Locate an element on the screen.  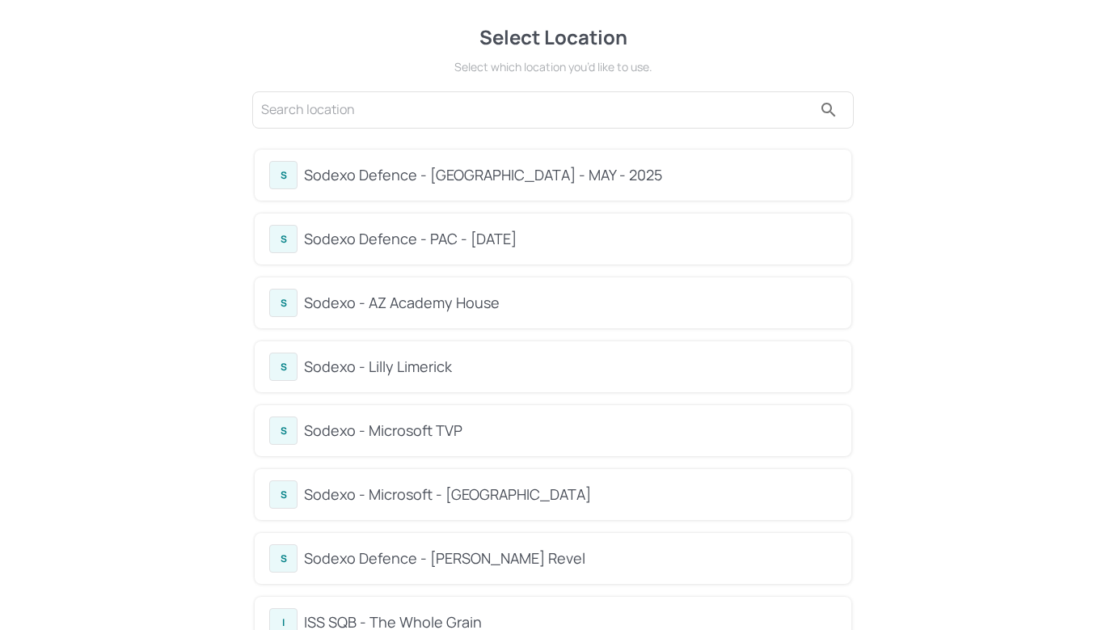
div: Sodexo - Microsoft TVP is located at coordinates (570, 430).